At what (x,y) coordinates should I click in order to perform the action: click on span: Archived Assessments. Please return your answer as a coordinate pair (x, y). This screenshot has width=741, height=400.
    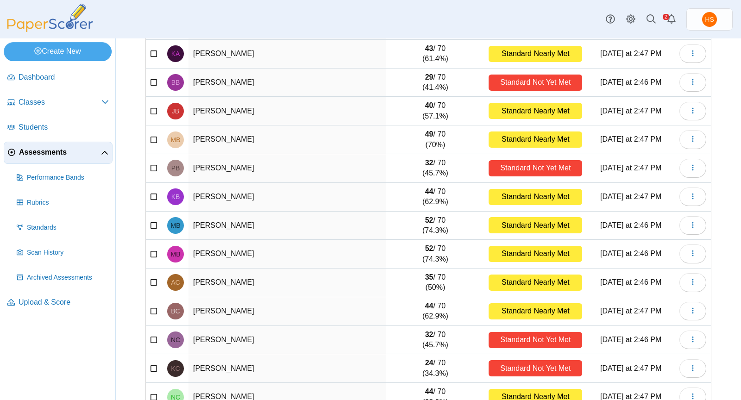
    Looking at the image, I should click on (68, 278).